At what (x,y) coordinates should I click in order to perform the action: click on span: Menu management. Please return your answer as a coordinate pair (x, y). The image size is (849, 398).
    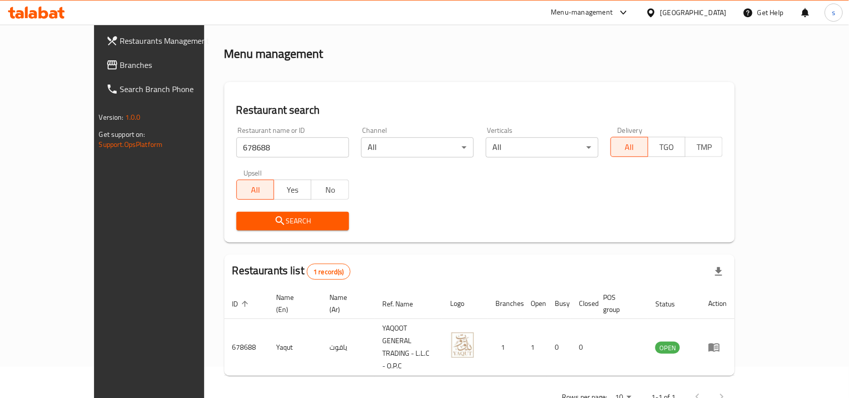
    Looking at the image, I should click on (301, 20).